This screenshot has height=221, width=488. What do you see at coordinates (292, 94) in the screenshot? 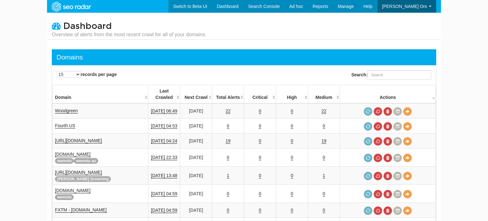
I see `th: High: activate to sort column descending` at bounding box center [292, 94].